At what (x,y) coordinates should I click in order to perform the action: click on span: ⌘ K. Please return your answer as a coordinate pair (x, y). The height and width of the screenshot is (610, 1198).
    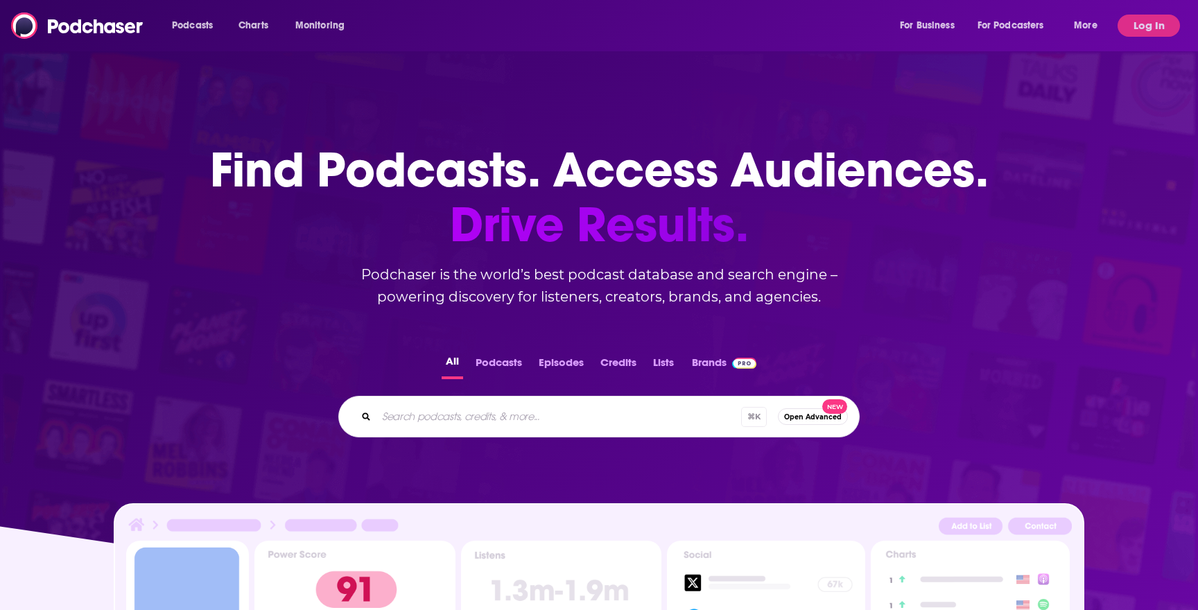
    Looking at the image, I should click on (754, 417).